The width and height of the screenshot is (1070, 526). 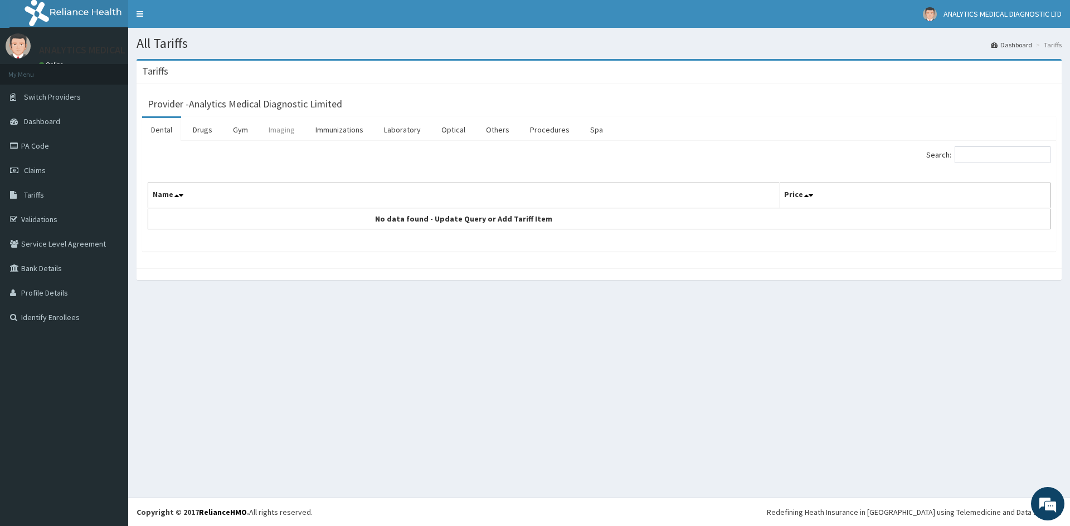 I want to click on a: Procedures, so click(x=549, y=130).